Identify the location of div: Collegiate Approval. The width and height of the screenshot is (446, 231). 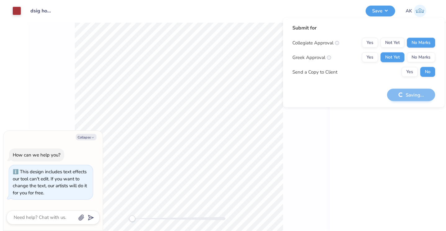
(316, 43).